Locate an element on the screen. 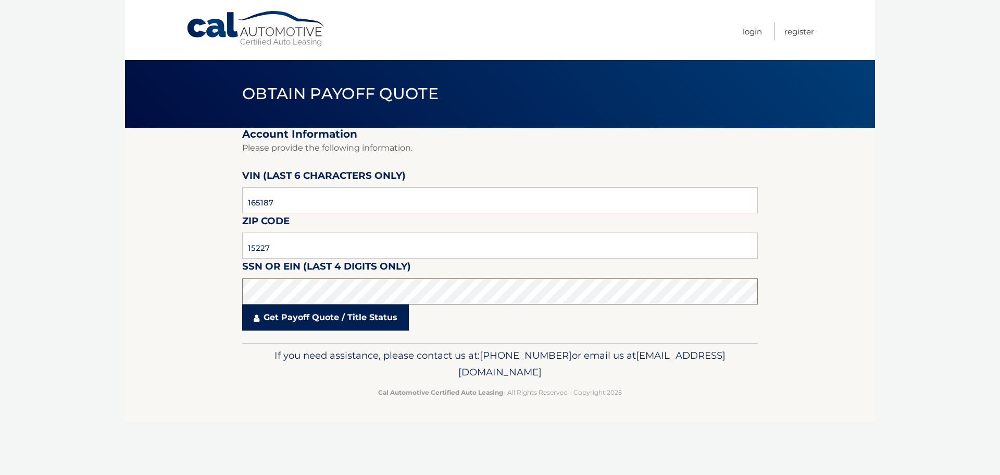  a: Get Payoff Quote / Title Status is located at coordinates (326, 317).